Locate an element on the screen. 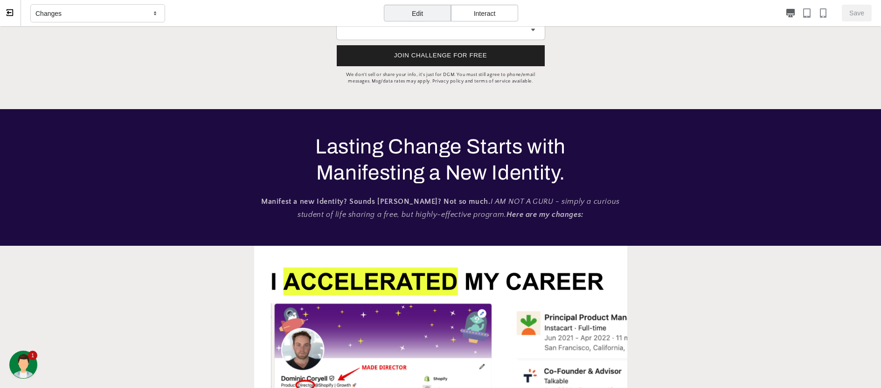 This screenshot has height=388, width=881. strong: Here are my changes: is located at coordinates (545, 188).